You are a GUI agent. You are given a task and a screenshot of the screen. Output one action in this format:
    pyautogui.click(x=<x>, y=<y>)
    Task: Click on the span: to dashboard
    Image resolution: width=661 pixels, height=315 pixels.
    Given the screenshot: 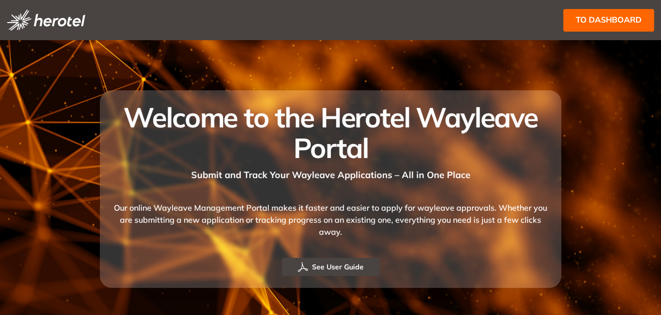 What is the action you would take?
    pyautogui.click(x=608, y=20)
    